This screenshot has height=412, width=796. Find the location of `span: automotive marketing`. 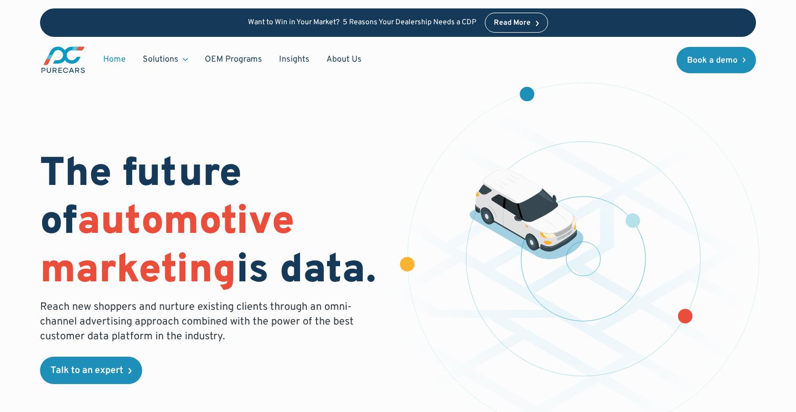

span: automotive marketing is located at coordinates (167, 247).